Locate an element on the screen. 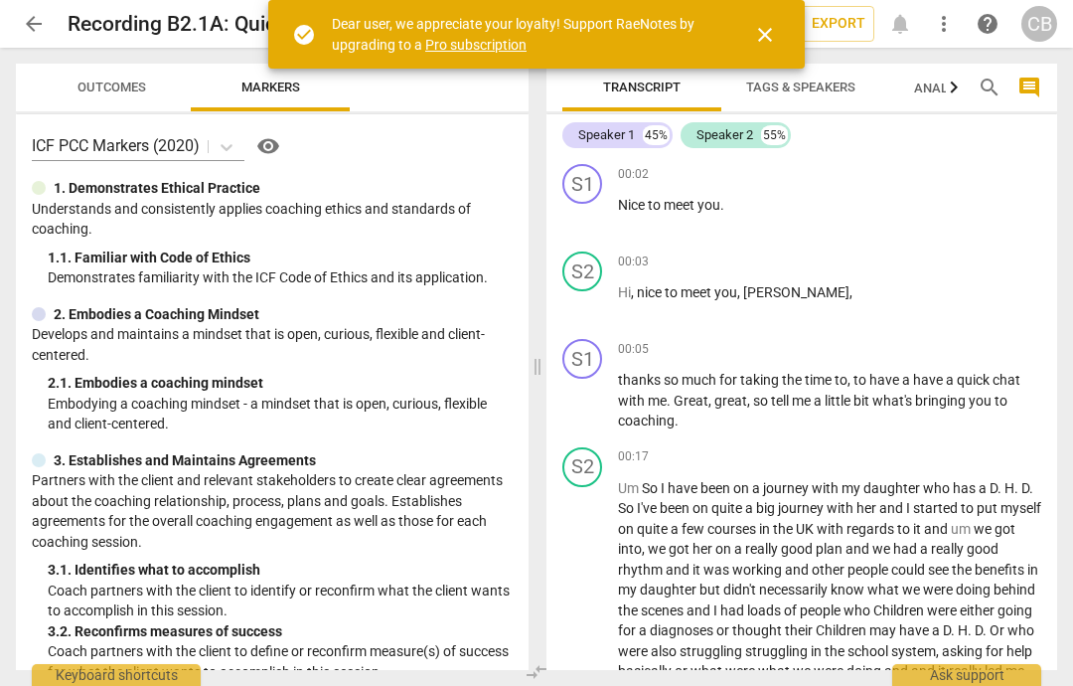 This screenshot has width=1073, height=686. span: or is located at coordinates (683, 671).